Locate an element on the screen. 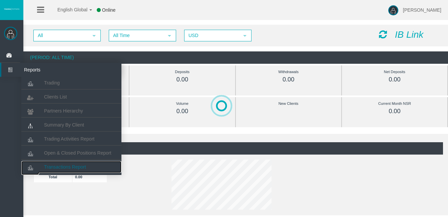  a: Clients List is located at coordinates (71, 97).